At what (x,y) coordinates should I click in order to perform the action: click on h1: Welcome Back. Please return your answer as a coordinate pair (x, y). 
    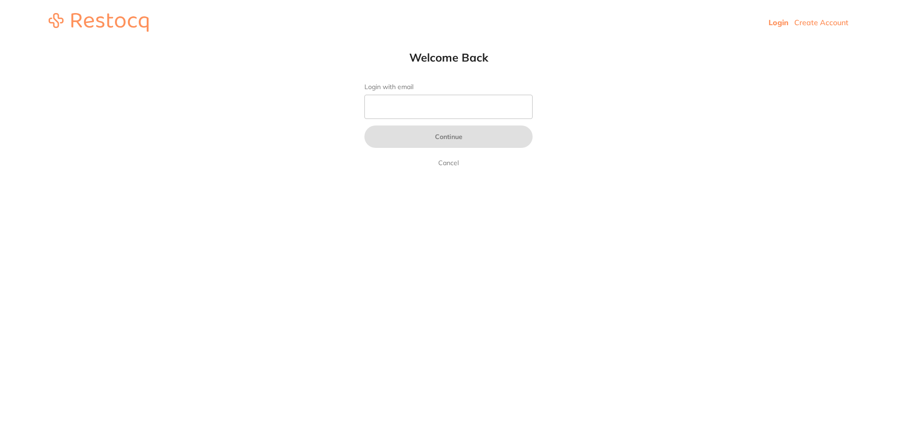
    Looking at the image, I should click on (448, 57).